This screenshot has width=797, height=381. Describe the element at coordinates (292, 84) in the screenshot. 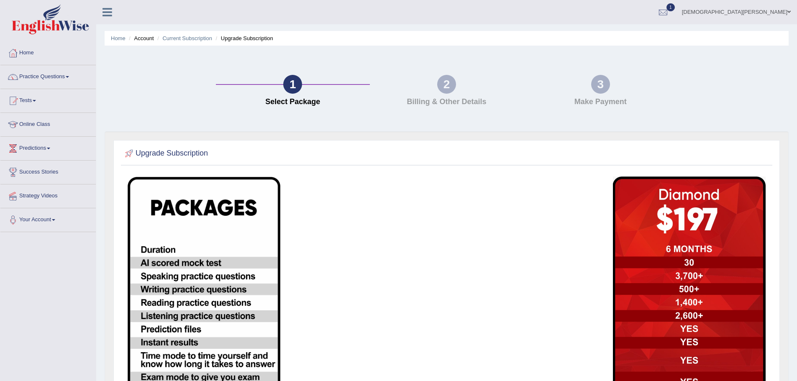

I see `div: 1` at that location.